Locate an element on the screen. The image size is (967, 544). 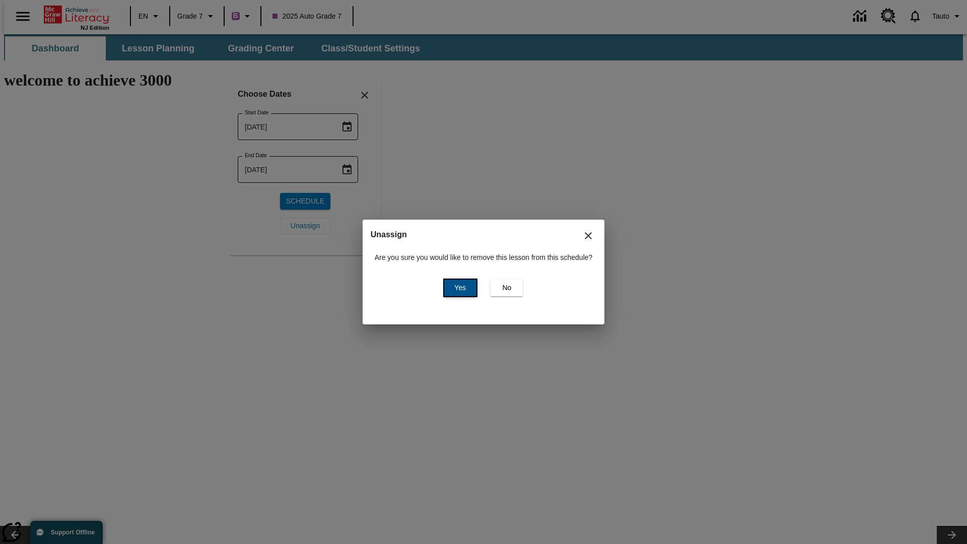
span: Yes is located at coordinates (460, 288).